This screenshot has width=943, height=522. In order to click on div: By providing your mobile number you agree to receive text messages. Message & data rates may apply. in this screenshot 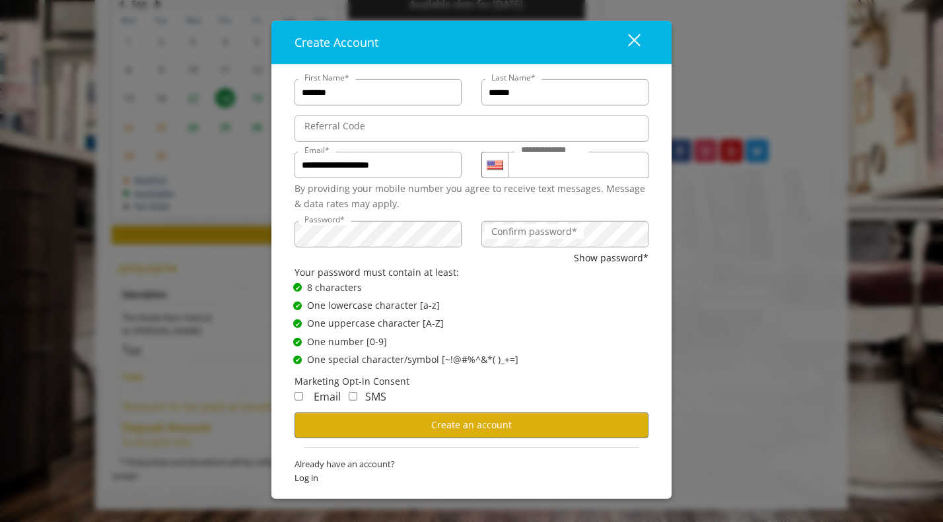, I will do `click(471, 196)`.